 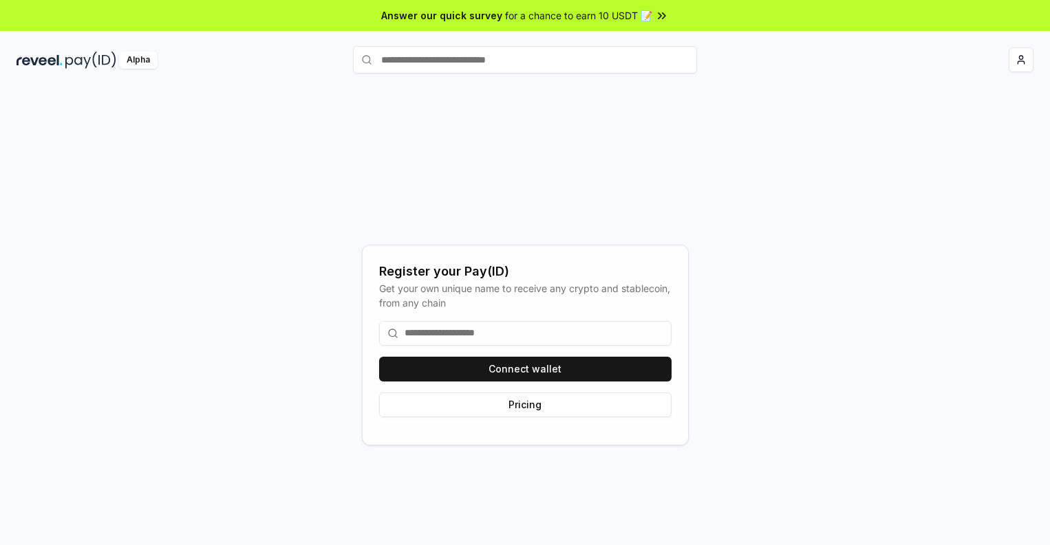 What do you see at coordinates (578, 15) in the screenshot?
I see `span: for a chance to earn 10 USDT 📝` at bounding box center [578, 15].